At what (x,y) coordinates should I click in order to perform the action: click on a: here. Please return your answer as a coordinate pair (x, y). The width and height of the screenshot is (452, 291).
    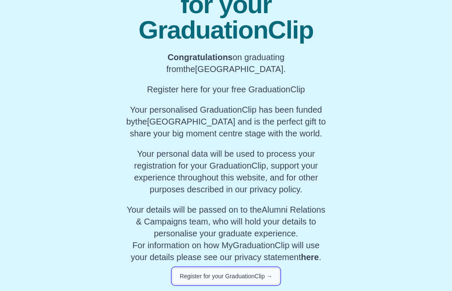
    Looking at the image, I should click on (310, 257).